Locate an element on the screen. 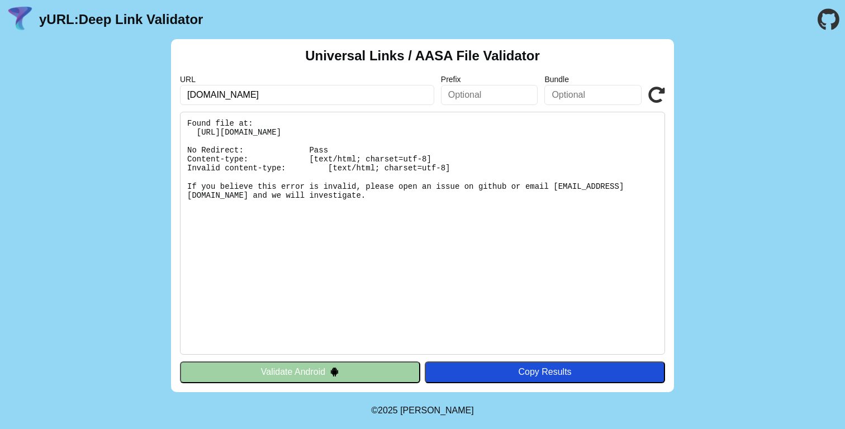 The width and height of the screenshot is (845, 429). button: Copy Results is located at coordinates (545, 372).